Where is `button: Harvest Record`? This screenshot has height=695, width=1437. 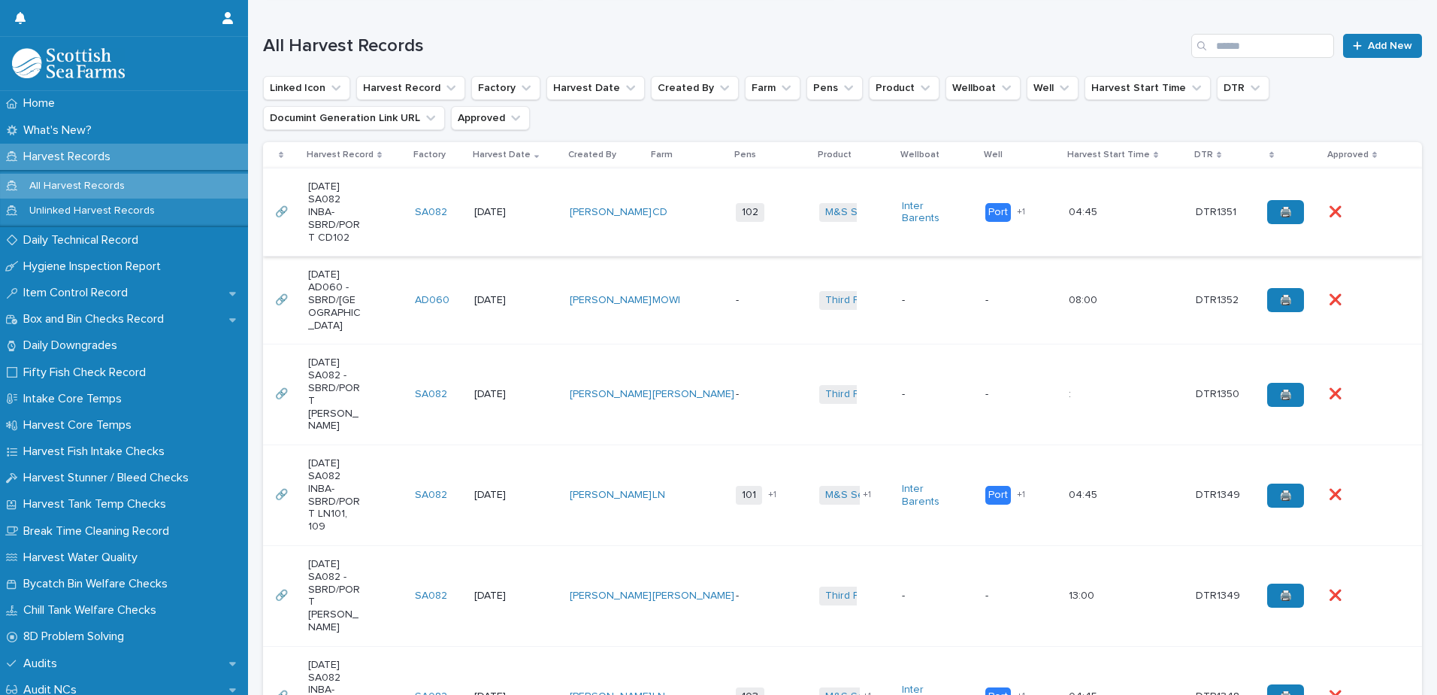 button: Harvest Record is located at coordinates (410, 88).